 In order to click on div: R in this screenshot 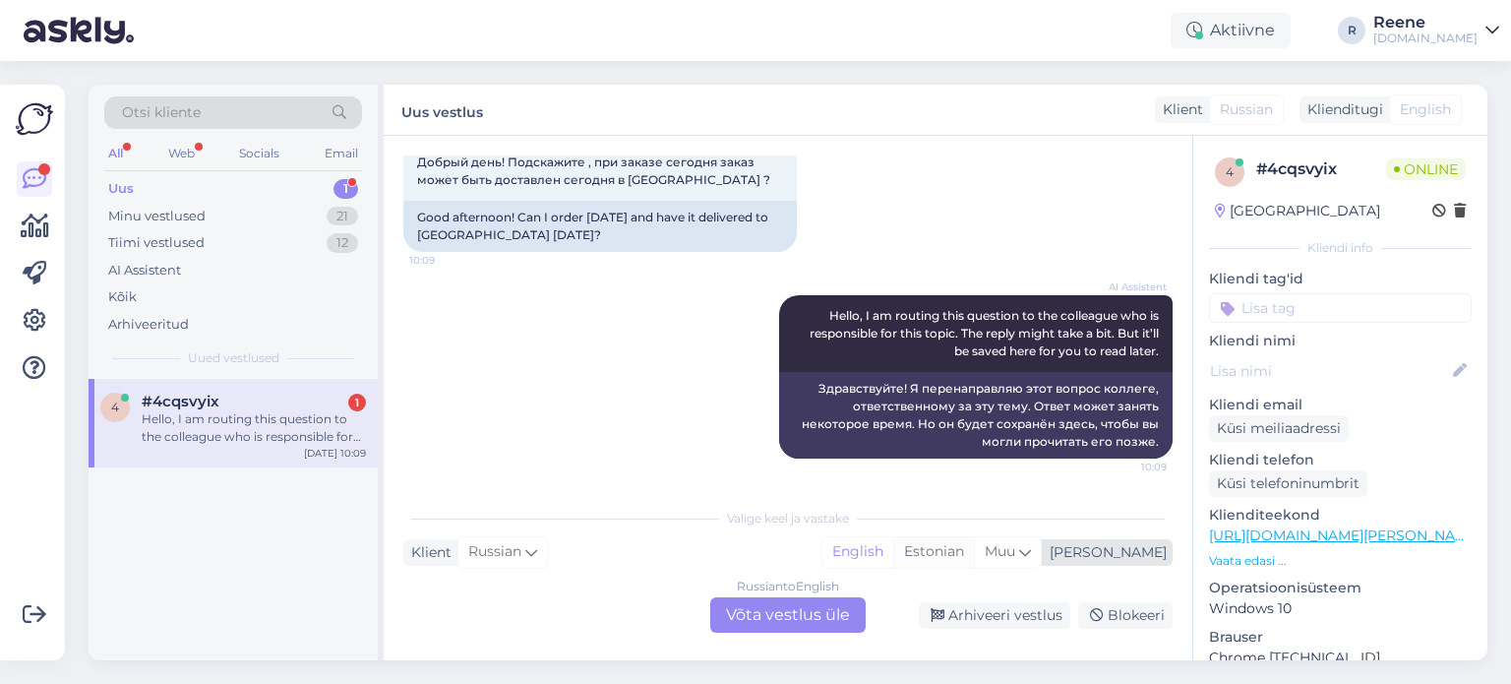, I will do `click(1352, 31)`.